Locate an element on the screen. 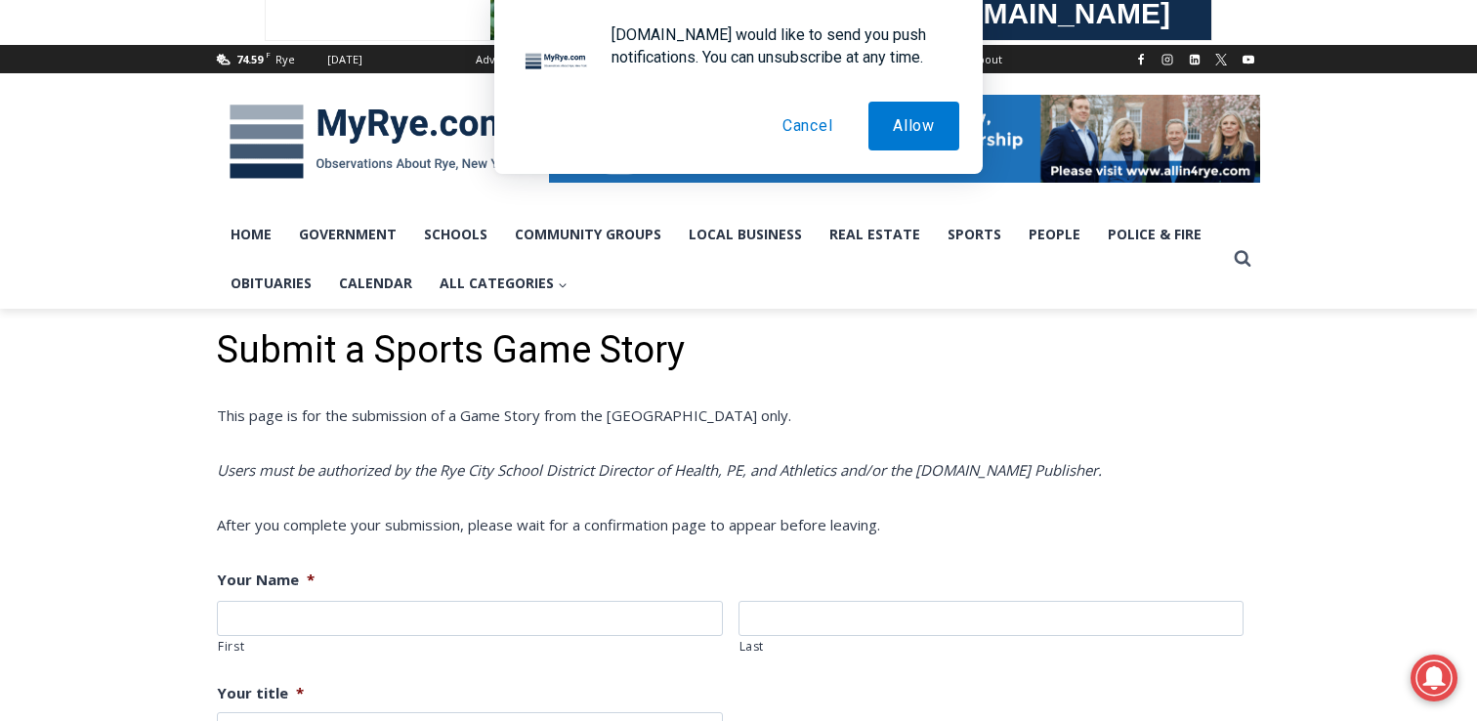 This screenshot has height=721, width=1477. a: Sports is located at coordinates (974, 234).